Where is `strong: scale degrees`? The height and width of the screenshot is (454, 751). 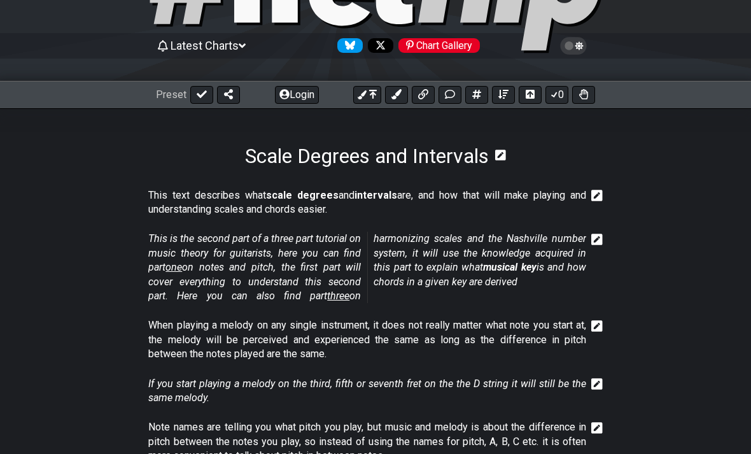
strong: scale degrees is located at coordinates (302, 195).